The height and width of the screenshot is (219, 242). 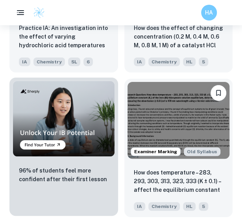 What do you see at coordinates (74, 62) in the screenshot?
I see `span: SL` at bounding box center [74, 62].